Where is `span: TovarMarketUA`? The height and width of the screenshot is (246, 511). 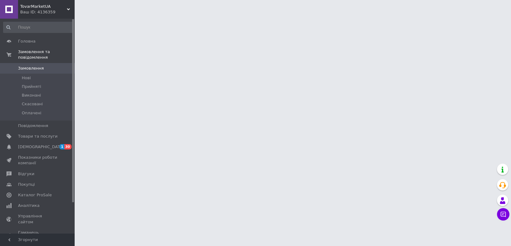 span: TovarMarketUA is located at coordinates (44, 7).